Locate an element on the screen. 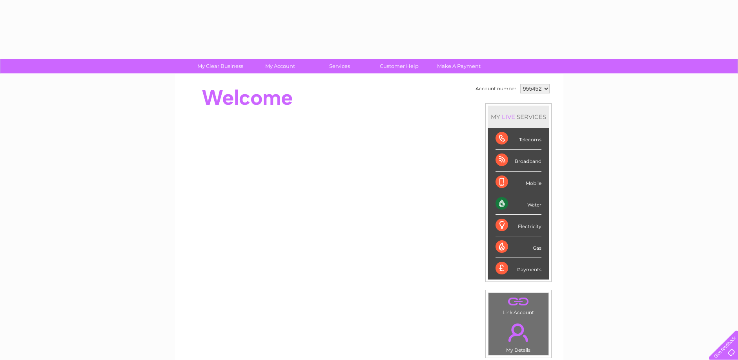 The height and width of the screenshot is (360, 738). div: Gas is located at coordinates (518, 247).